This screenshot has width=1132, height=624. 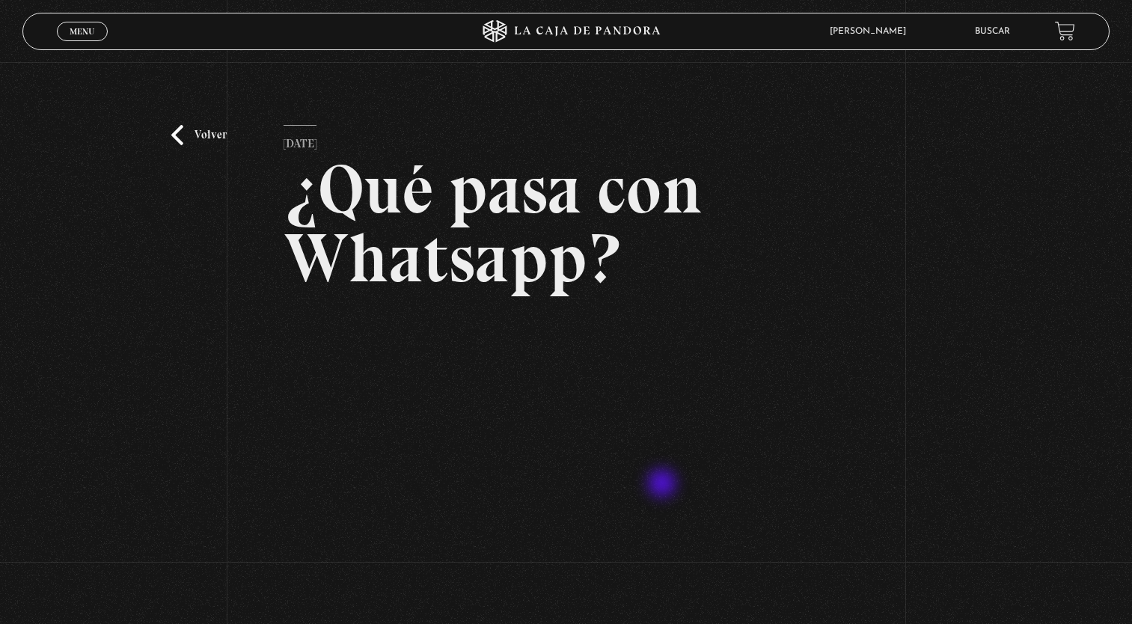 I want to click on a: View your shopping cart, so click(x=1065, y=31).